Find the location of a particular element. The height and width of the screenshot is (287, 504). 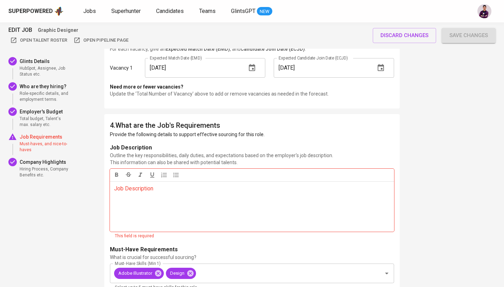

span: Teams is located at coordinates (207, 11).